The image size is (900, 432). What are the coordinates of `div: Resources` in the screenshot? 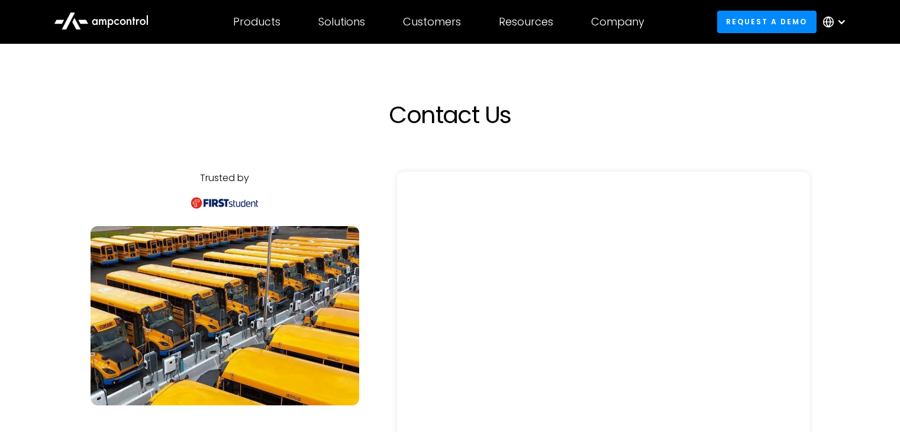 It's located at (526, 22).